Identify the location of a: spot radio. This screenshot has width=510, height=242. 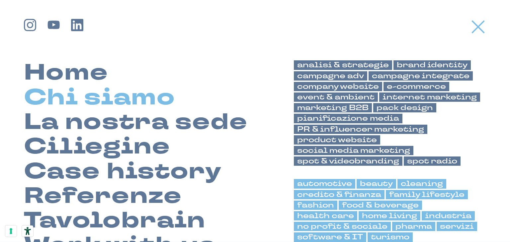
(432, 161).